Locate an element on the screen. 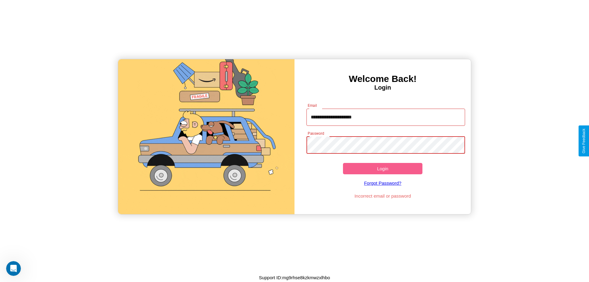 The width and height of the screenshot is (589, 282). h4: Login is located at coordinates (383, 87).